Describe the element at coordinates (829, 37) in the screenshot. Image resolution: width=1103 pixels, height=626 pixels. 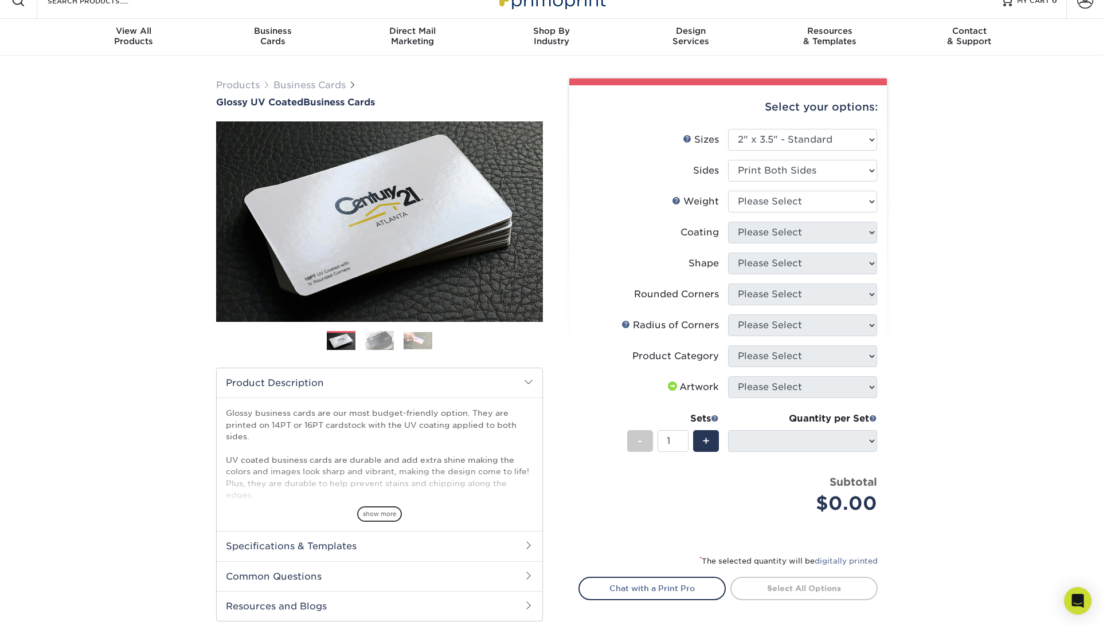
I see `a: Resources& Templates` at that location.